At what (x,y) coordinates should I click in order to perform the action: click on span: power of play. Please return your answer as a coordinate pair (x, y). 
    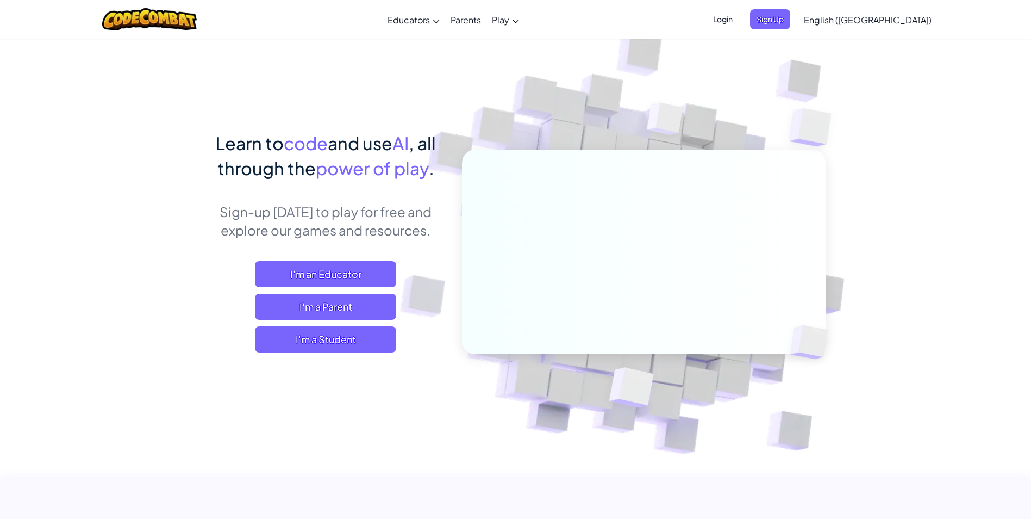
    Looking at the image, I should click on (372, 168).